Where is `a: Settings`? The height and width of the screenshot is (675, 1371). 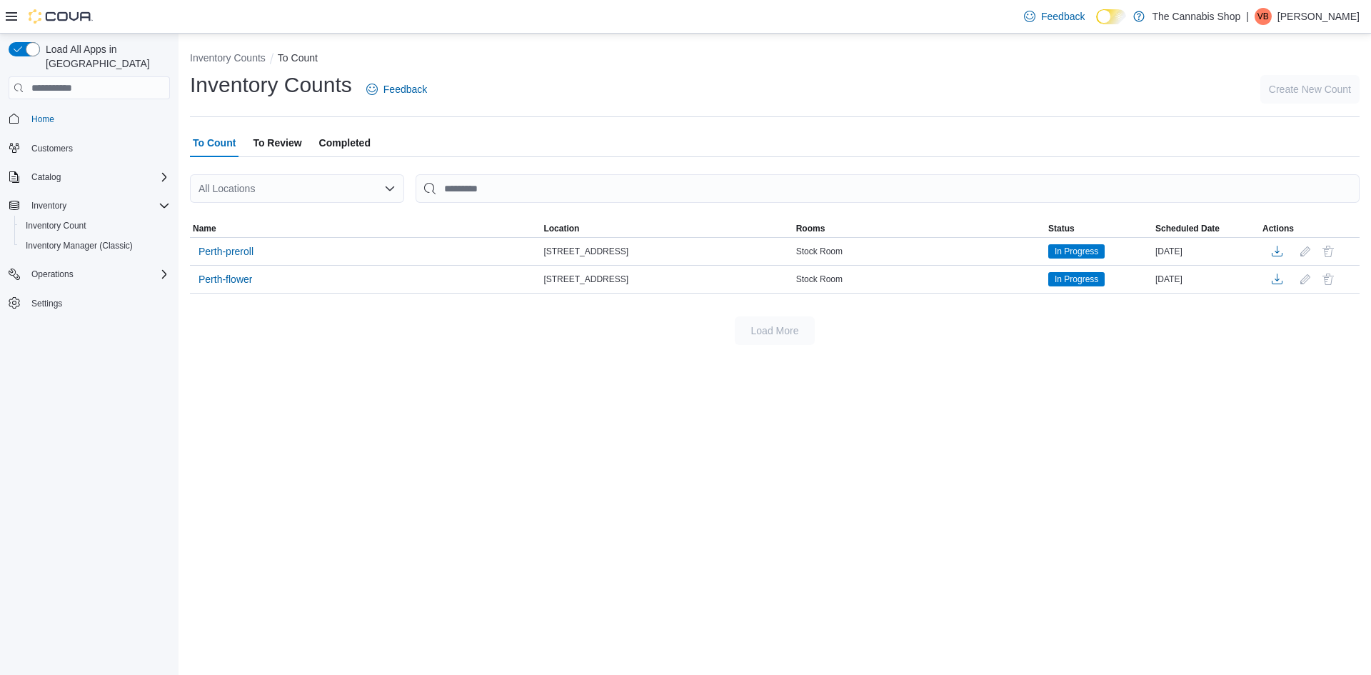 a: Settings is located at coordinates (46, 303).